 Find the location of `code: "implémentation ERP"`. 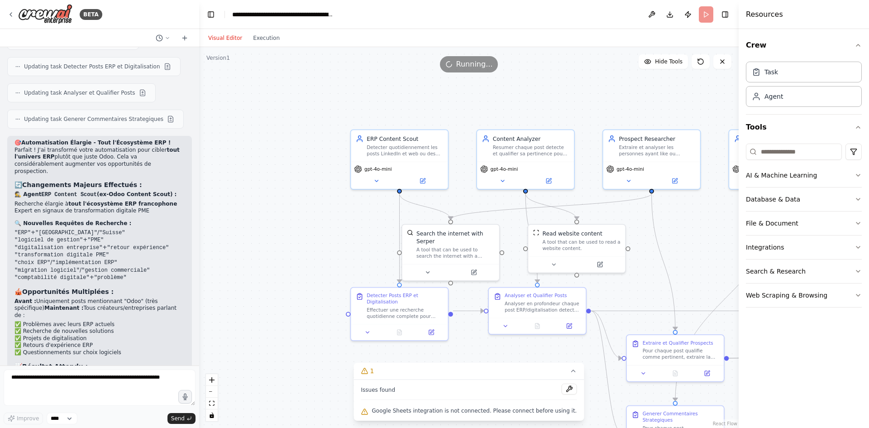

code: "implémentation ERP" is located at coordinates (85, 262).